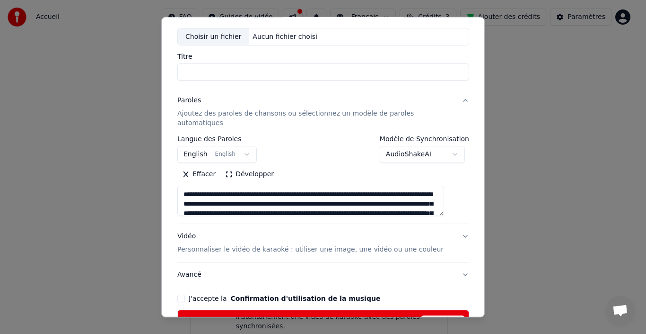 This screenshot has width=646, height=334. What do you see at coordinates (217, 139) in the screenshot?
I see `label: Langue des Paroles` at bounding box center [217, 139].